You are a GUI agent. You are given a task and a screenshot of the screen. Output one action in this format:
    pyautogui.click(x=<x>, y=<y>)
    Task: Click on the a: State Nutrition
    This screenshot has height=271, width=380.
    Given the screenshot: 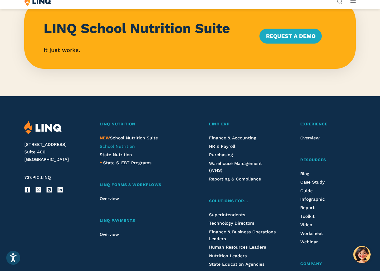 What is the action you would take?
    pyautogui.click(x=116, y=155)
    